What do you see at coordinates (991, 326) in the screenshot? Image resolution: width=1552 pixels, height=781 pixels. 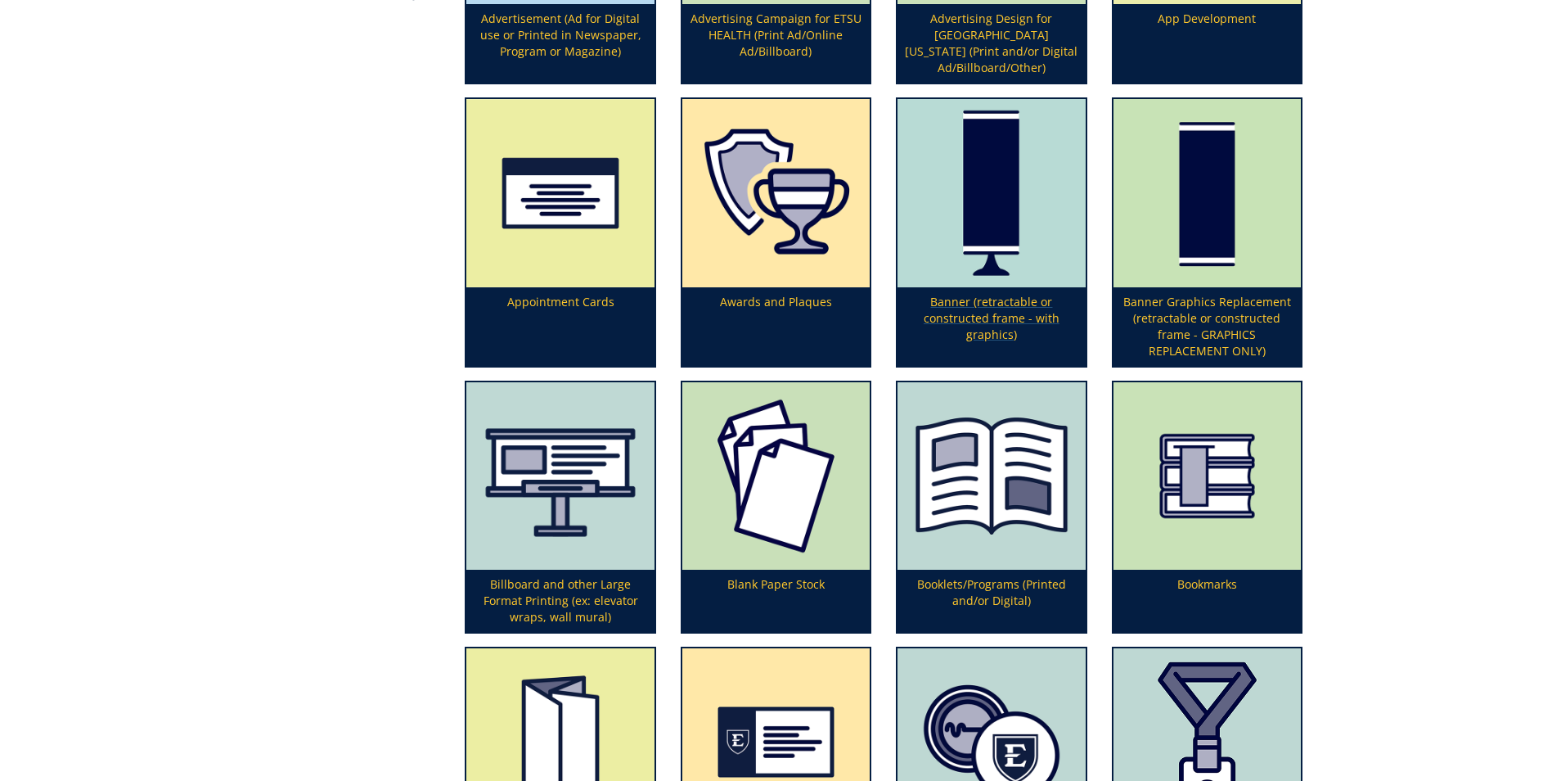 I see `p: Banner (retractable or constructed frame - with graphics)` at bounding box center [991, 326].